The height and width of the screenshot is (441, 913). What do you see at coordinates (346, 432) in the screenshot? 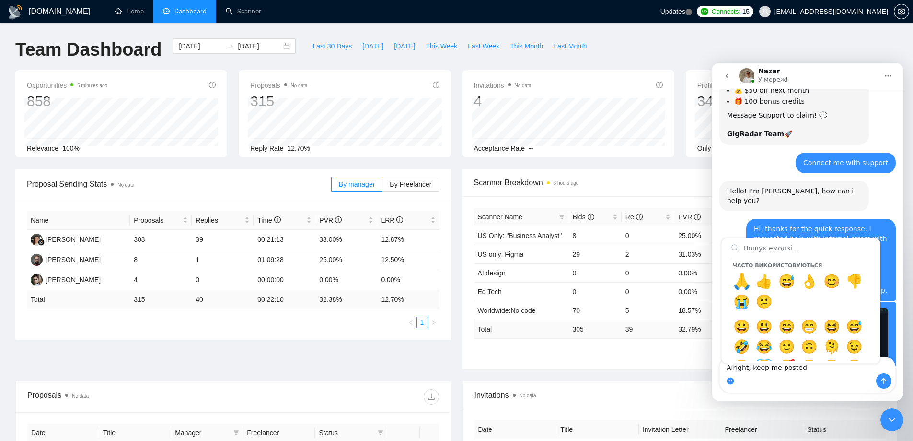
I see `span: Status` at bounding box center [346, 432].